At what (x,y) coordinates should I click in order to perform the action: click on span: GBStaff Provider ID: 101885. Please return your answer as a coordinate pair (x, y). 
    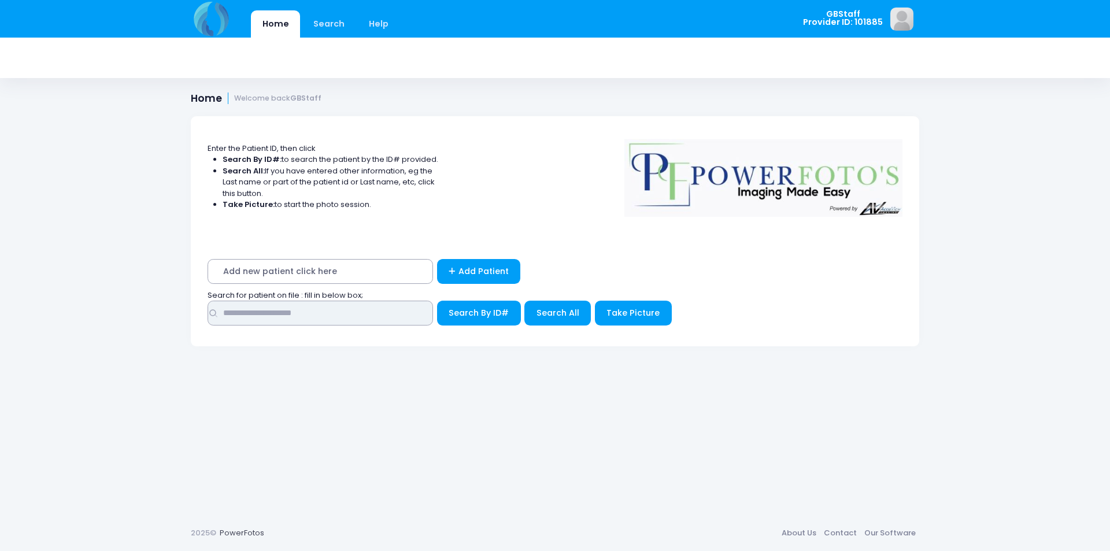
    Looking at the image, I should click on (843, 18).